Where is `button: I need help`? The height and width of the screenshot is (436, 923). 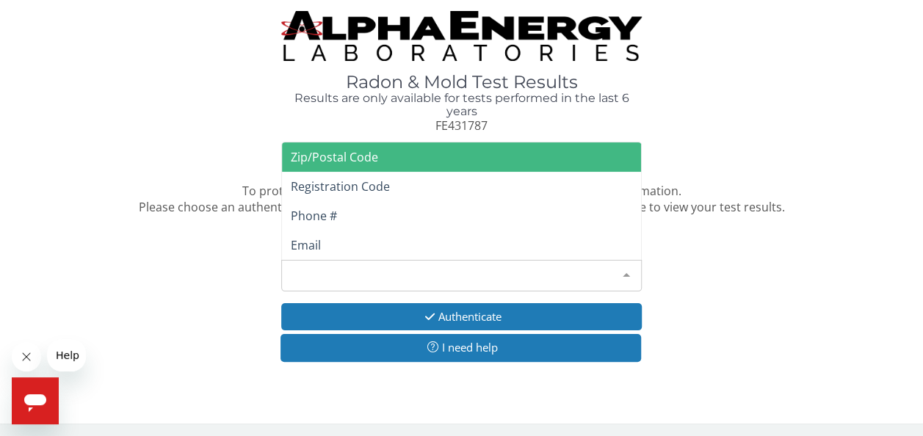 button: I need help is located at coordinates (461, 347).